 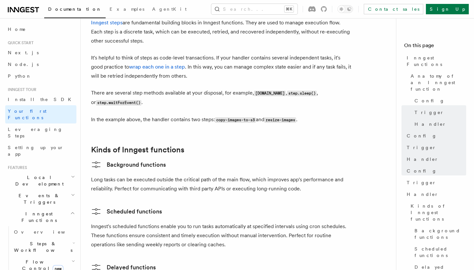 What do you see at coordinates (127, 10) in the screenshot?
I see `a: Examples` at bounding box center [127, 10].